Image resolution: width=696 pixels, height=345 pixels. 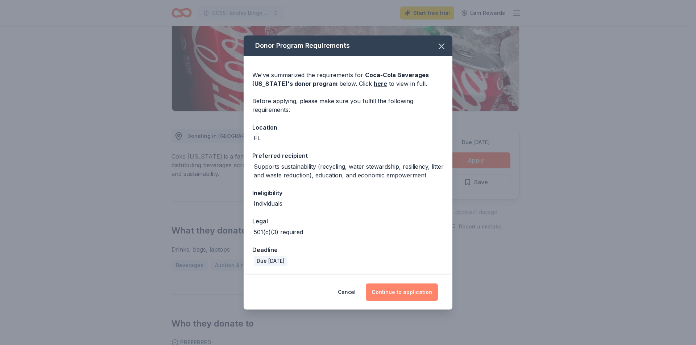 I want to click on div: FL, so click(x=257, y=138).